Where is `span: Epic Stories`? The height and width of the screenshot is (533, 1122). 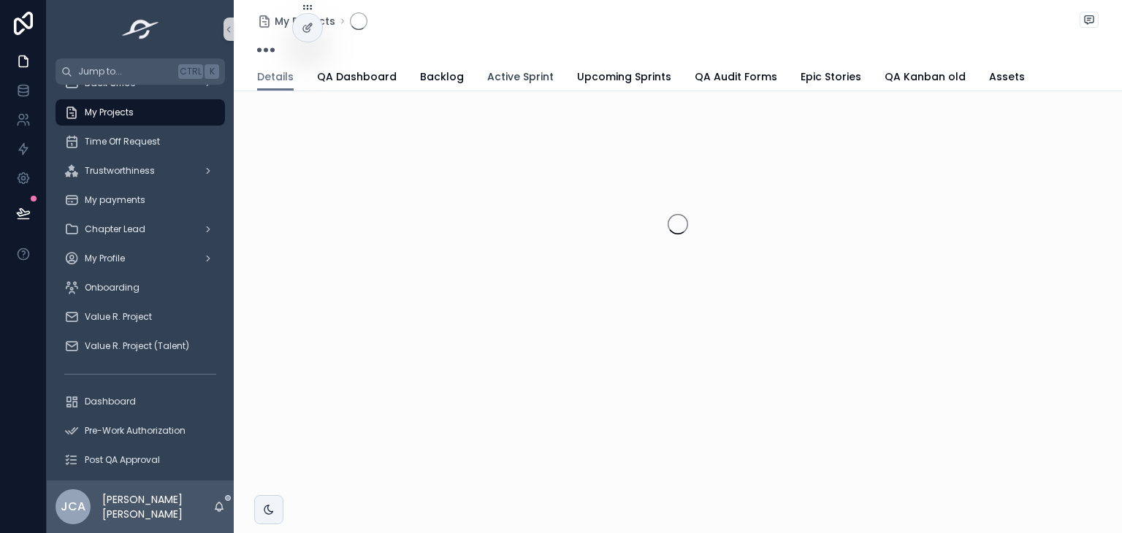
span: Epic Stories is located at coordinates (830, 77).